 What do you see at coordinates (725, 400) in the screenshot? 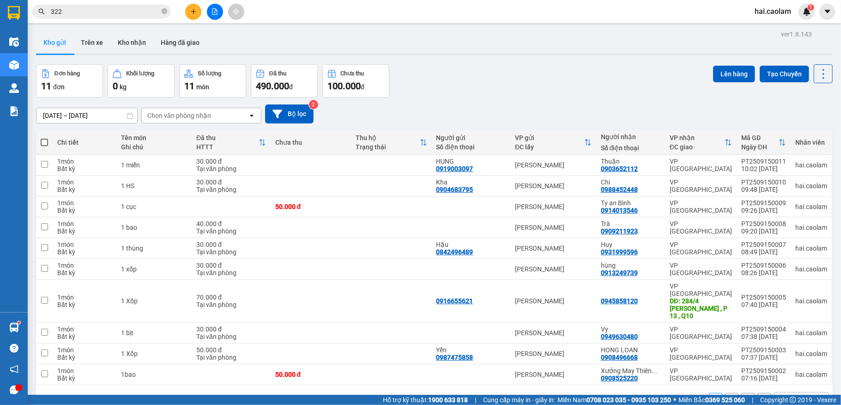
I see `strong: 0369 525 060` at bounding box center [725, 400].